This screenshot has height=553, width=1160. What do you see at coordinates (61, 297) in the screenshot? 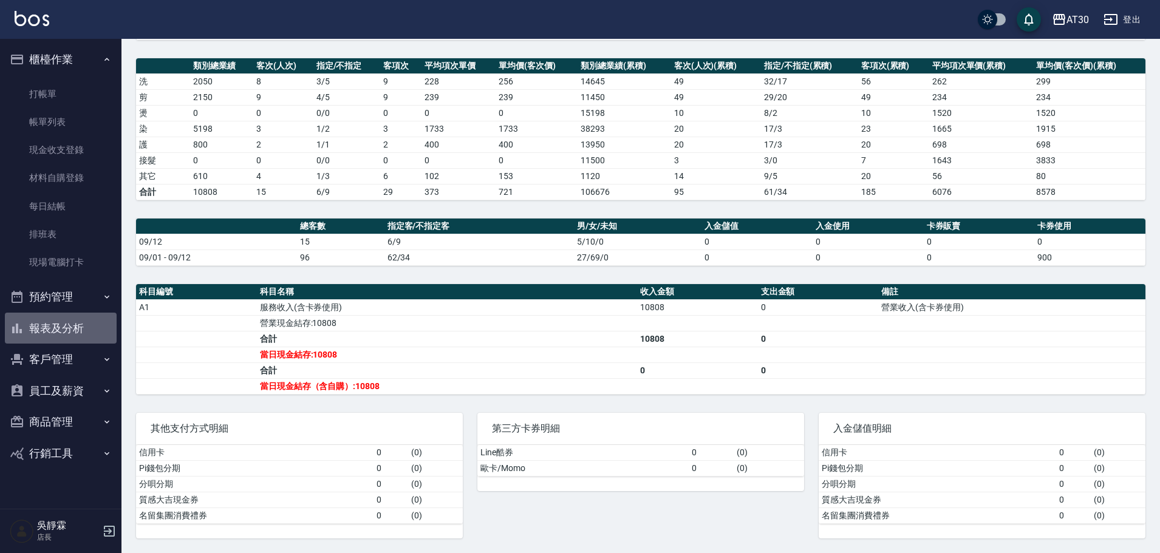
I see `button: 預約管理` at bounding box center [61, 297].